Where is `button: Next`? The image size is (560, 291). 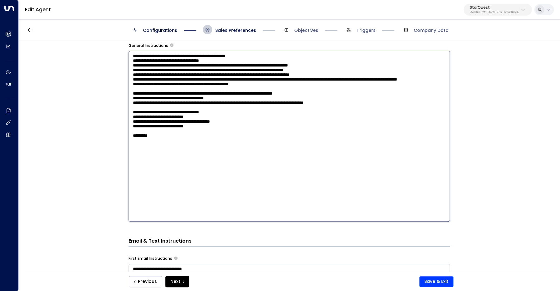
button: Next is located at coordinates (177, 281).